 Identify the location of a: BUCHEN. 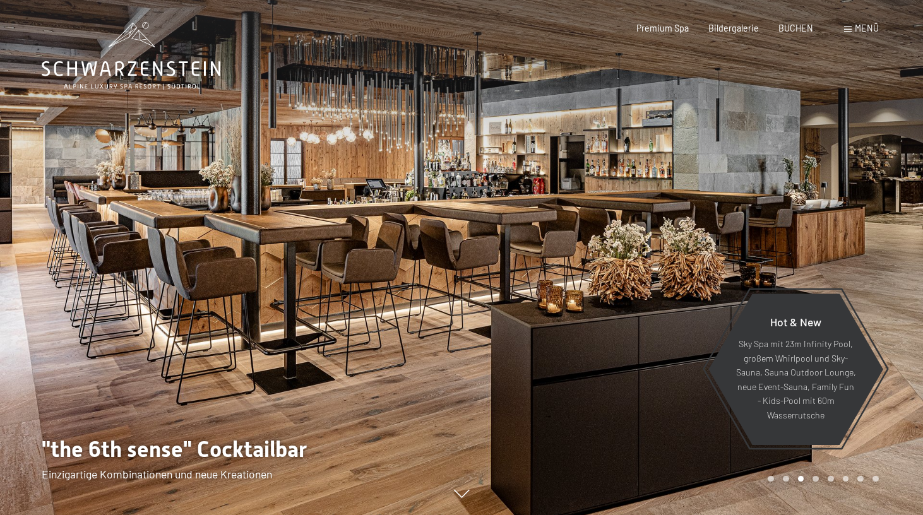
(796, 28).